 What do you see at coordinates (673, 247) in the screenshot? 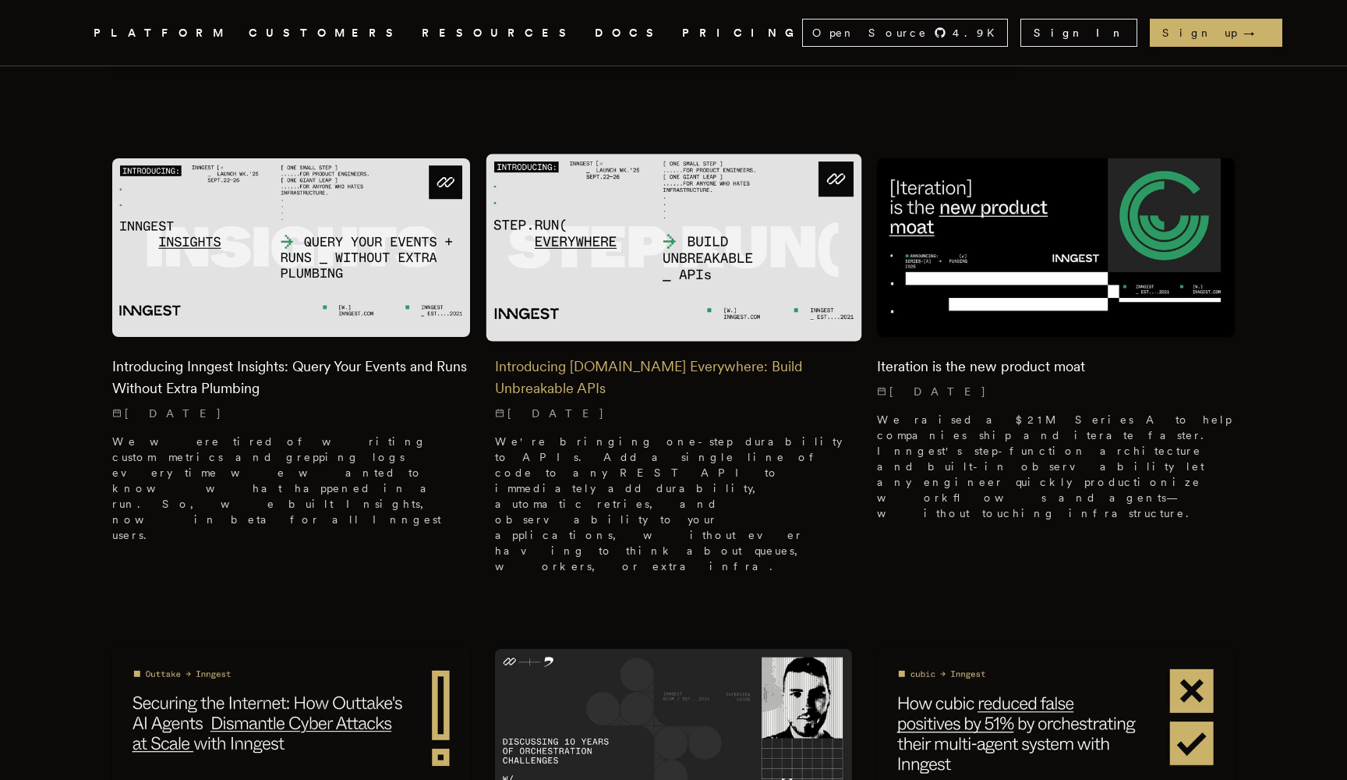
I see `img: Featured image for Introducing Step.Run Everywhere: Build Unbreakable APIs blog post` at bounding box center [673, 247].